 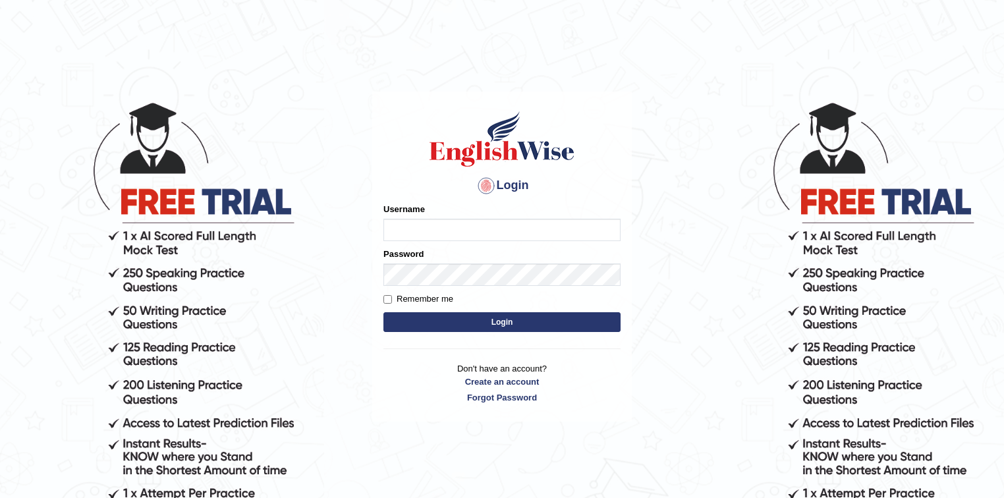 I want to click on h4: Login, so click(x=502, y=186).